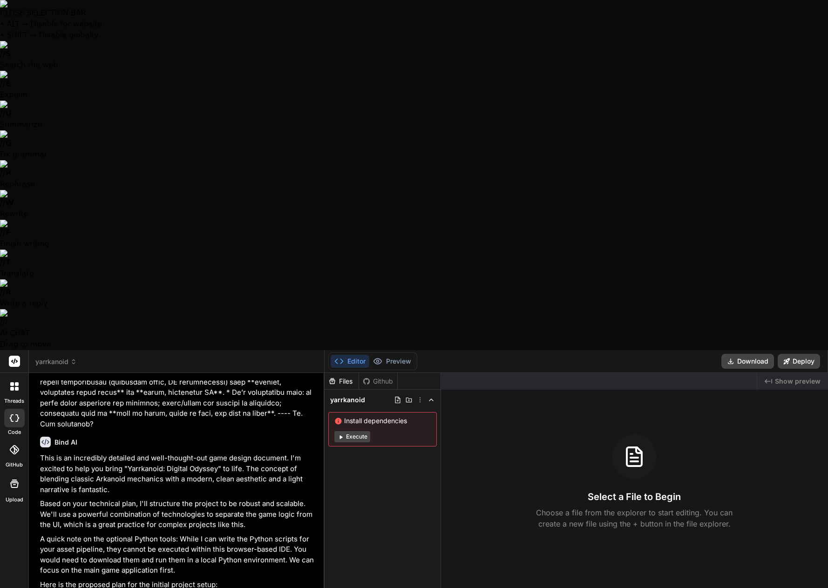 Image resolution: width=828 pixels, height=588 pixels. What do you see at coordinates (350, 361) in the screenshot?
I see `button: Editor` at bounding box center [350, 361].